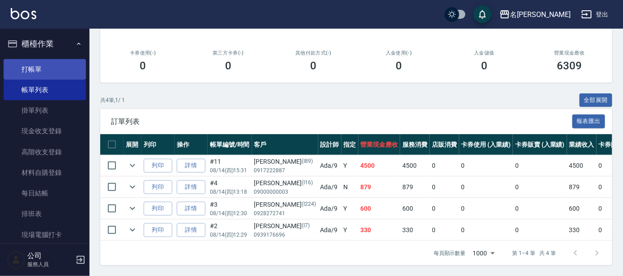  Describe the element at coordinates (330, 144) in the screenshot. I see `th: 設計師` at that location.